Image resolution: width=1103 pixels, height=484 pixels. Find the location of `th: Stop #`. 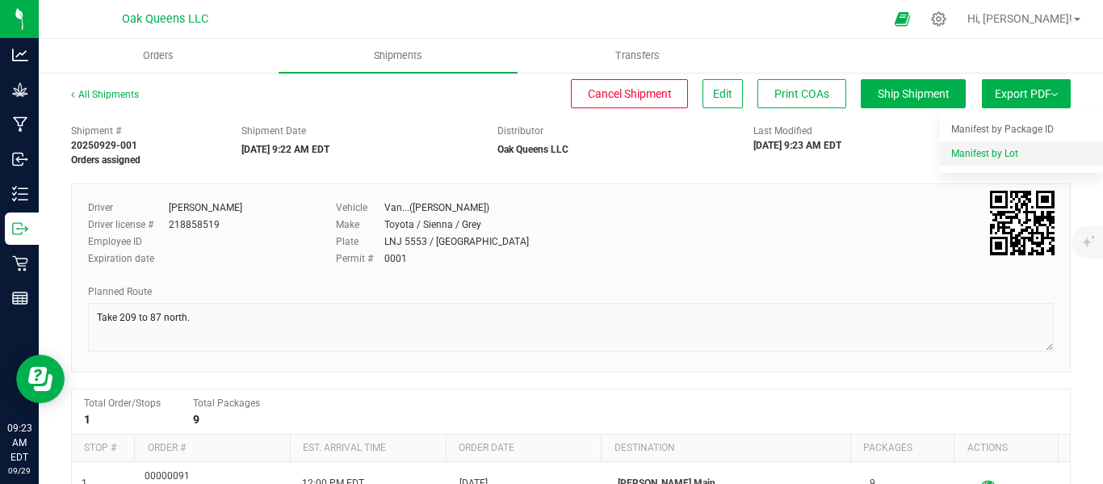

th: Stop # is located at coordinates (103, 448).